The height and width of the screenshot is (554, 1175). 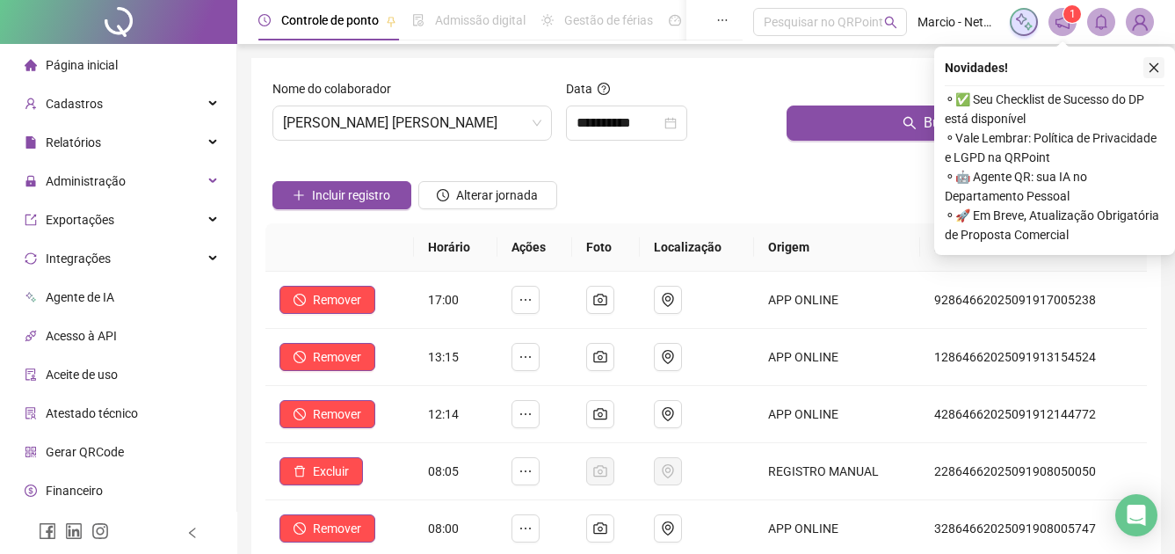 What do you see at coordinates (1072, 14) in the screenshot?
I see `sup: 1` at bounding box center [1072, 14].